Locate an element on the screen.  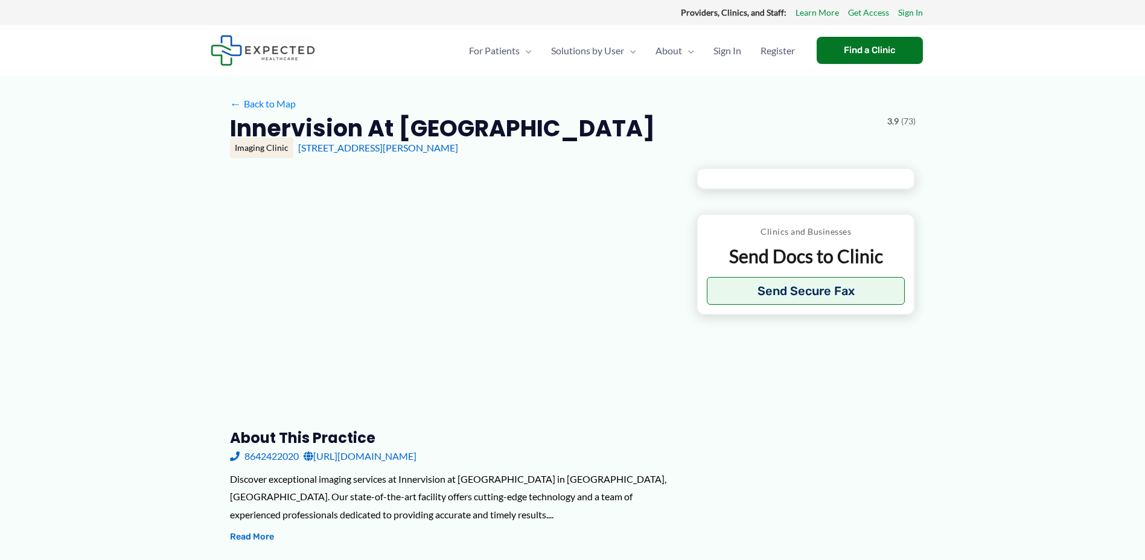
img: Expected Healthcare Logo - side, dark font, small is located at coordinates (263, 50).